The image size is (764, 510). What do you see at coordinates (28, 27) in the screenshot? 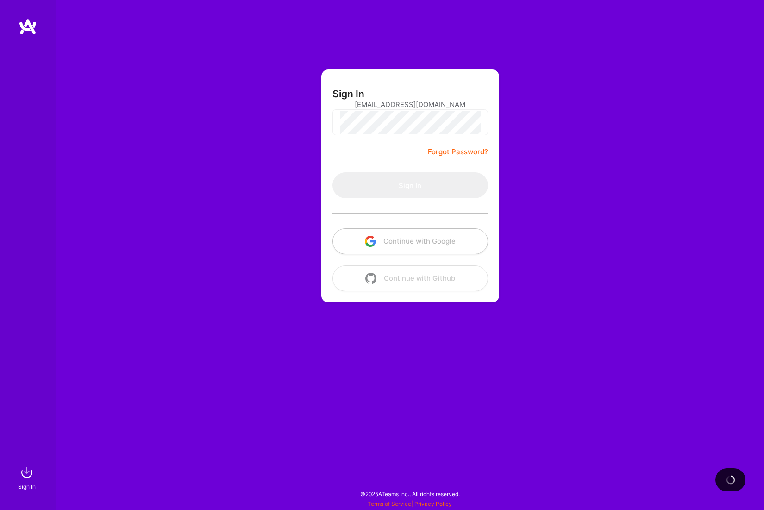
I see `img: logo` at bounding box center [28, 27].